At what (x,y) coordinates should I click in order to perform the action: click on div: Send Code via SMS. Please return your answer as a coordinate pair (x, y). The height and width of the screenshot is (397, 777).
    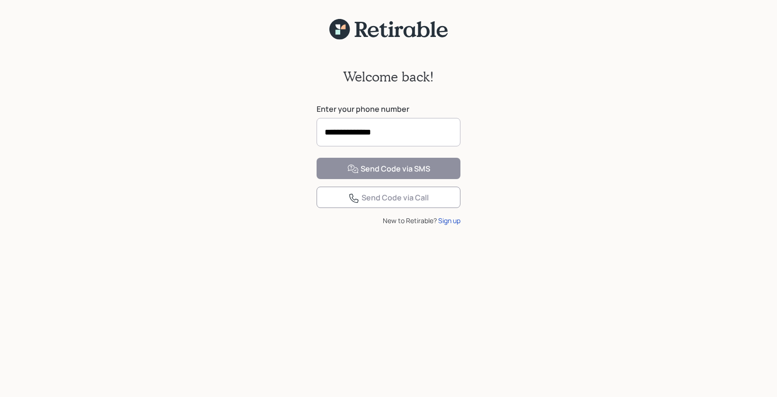
    Looking at the image, I should click on (388, 169).